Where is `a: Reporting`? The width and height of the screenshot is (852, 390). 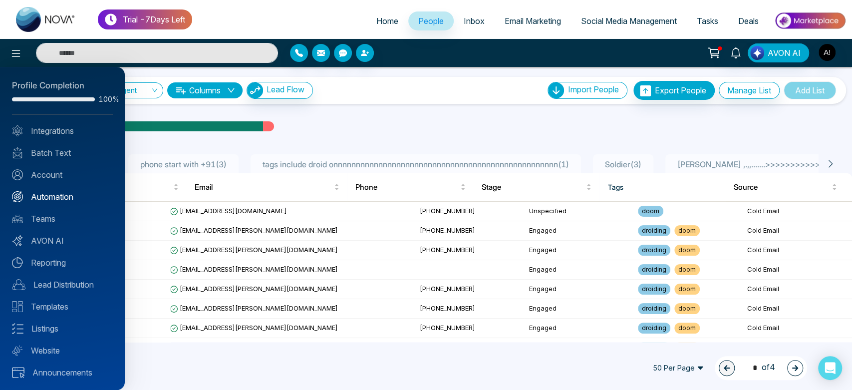
a: Reporting is located at coordinates (62, 262).